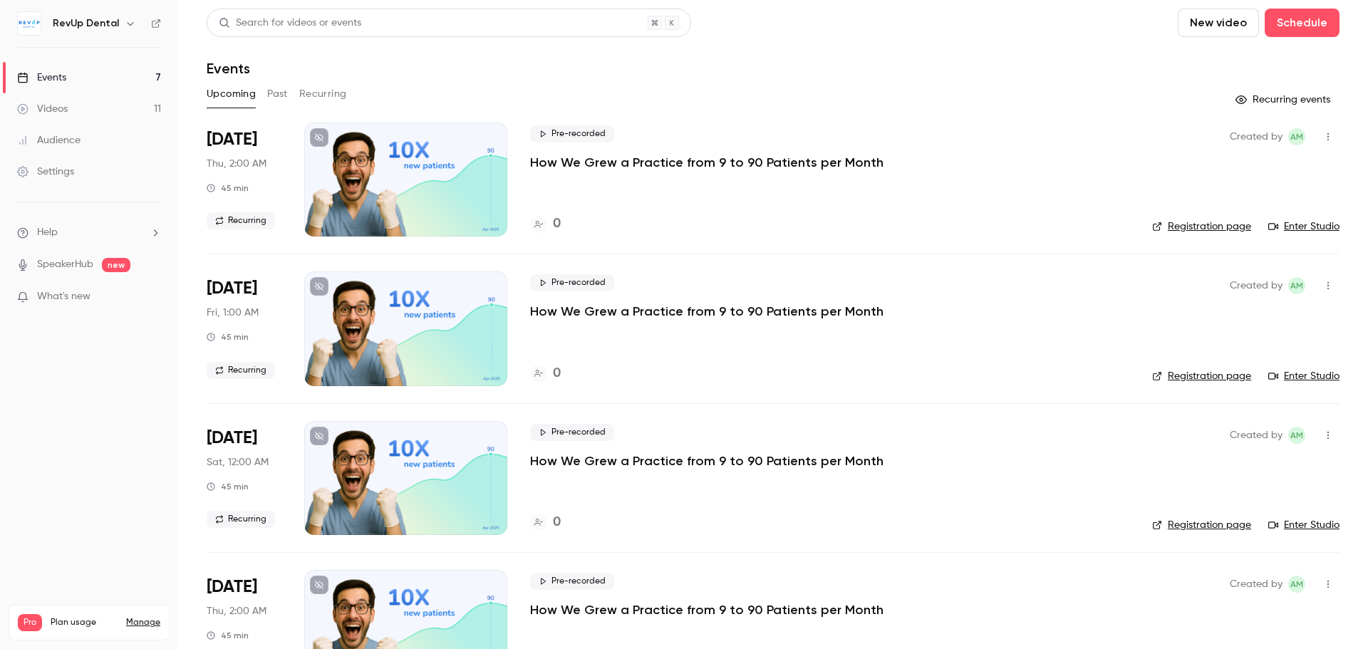  Describe the element at coordinates (244, 328) in the screenshot. I see `div: Aug 21 Thu, 6:00 PM (America/Toronto)` at that location.